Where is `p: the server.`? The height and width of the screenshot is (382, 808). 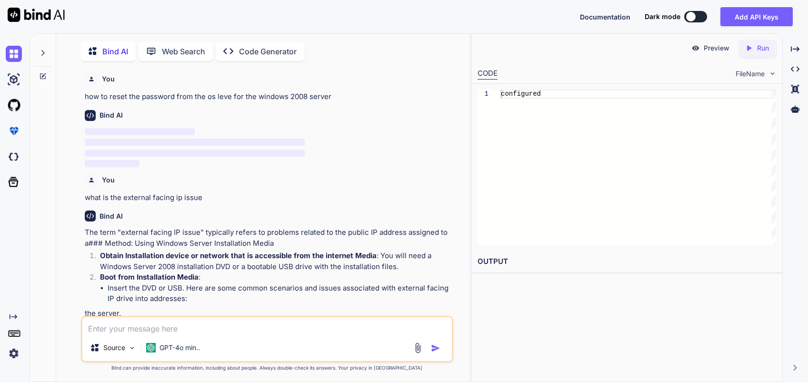 p: the server. is located at coordinates (268, 313).